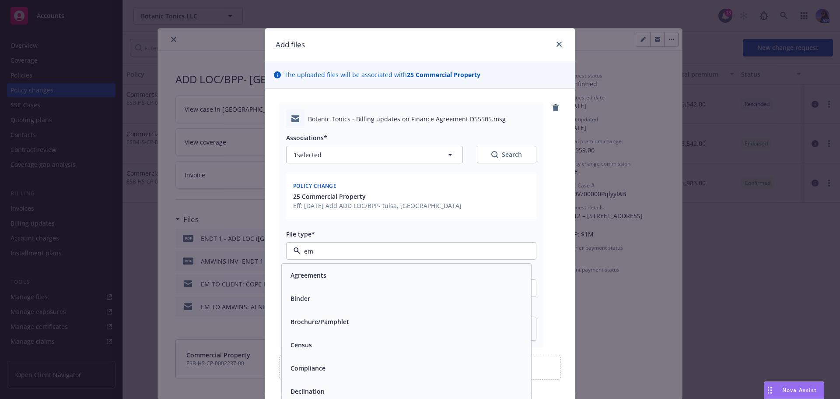 The image size is (840, 399). I want to click on span: Brochure/Pamphlet, so click(320, 321).